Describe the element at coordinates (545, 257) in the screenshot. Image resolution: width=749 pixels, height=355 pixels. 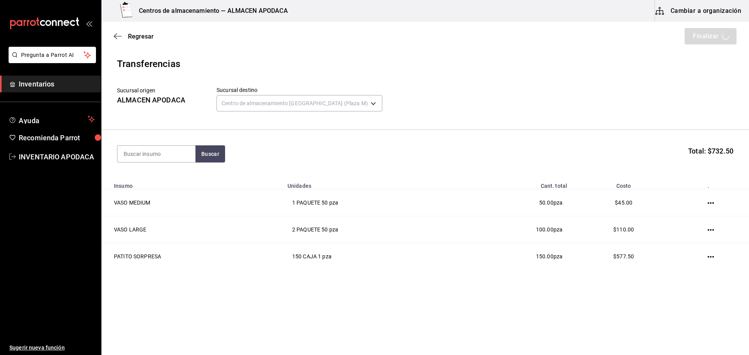
I see `span: 150.00` at that location.